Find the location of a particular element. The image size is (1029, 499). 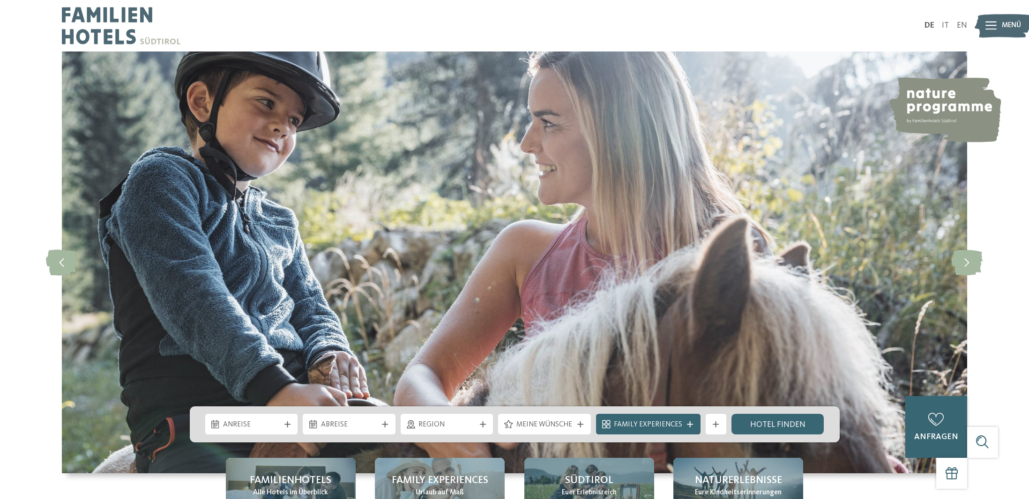

a: IT is located at coordinates (945, 25).